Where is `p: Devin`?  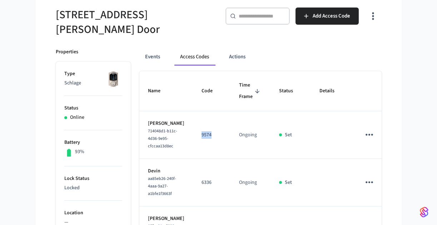
p: Devin is located at coordinates (166, 171).